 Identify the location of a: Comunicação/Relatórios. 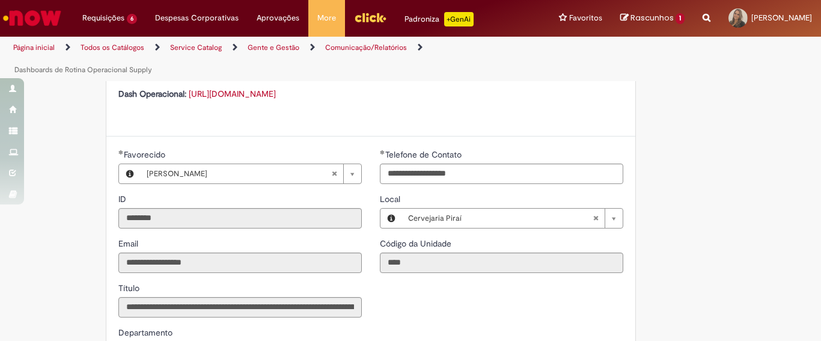
(366, 48).